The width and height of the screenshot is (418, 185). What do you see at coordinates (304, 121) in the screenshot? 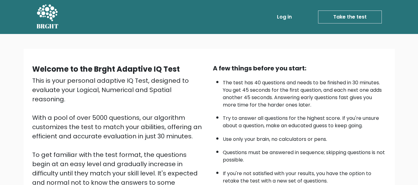
I see `li: Try to answer all questions for the highest score. If you're unsure about a question, make an edu...` at bounding box center [304, 121].